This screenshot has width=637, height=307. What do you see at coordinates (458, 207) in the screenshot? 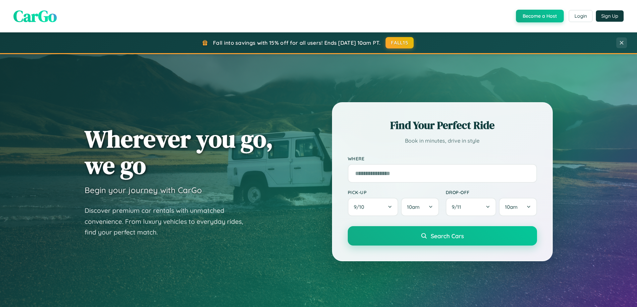
I see `span: 9 / 11` at bounding box center [458, 207].